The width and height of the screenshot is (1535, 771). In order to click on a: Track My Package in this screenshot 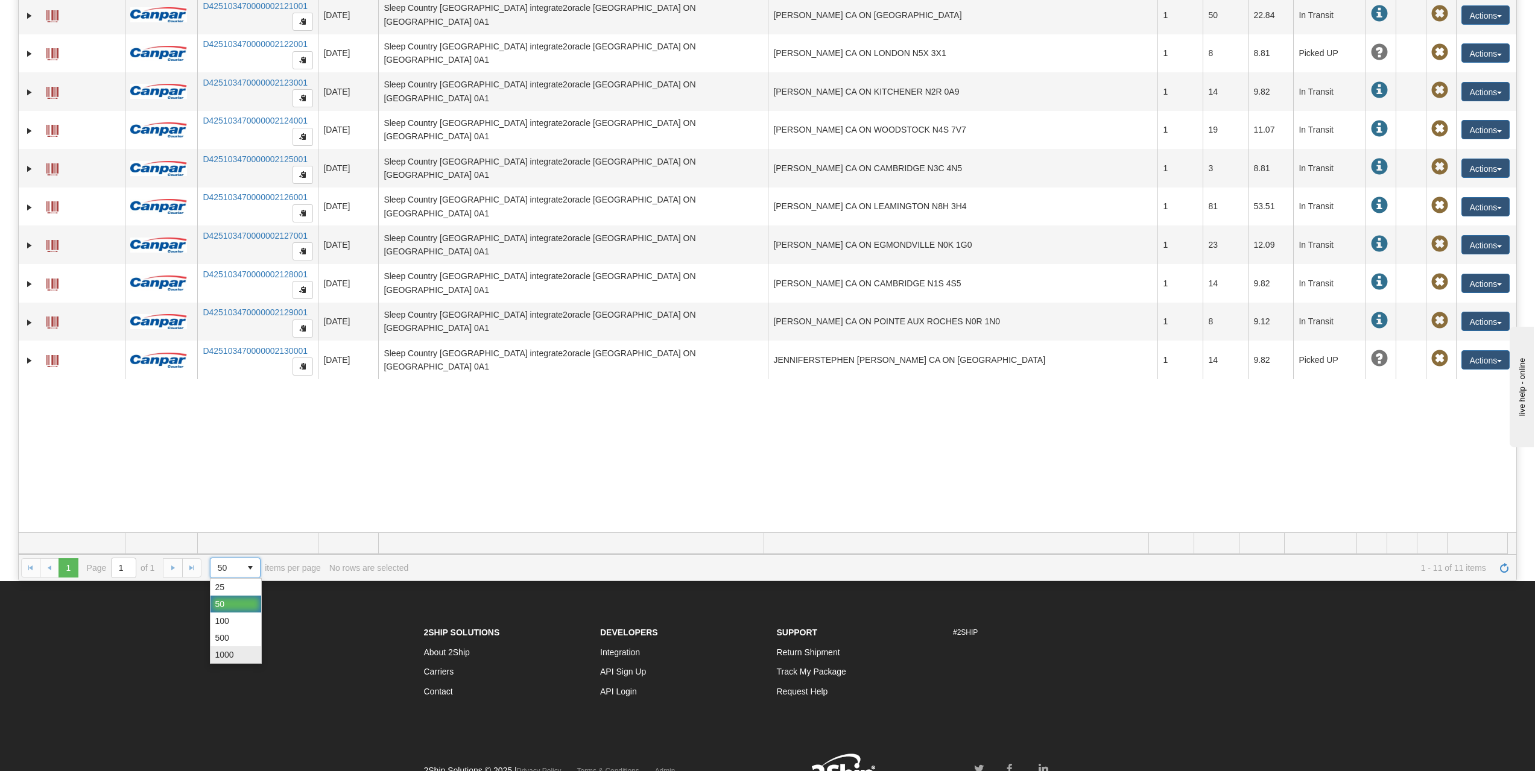, I will do `click(811, 672)`.